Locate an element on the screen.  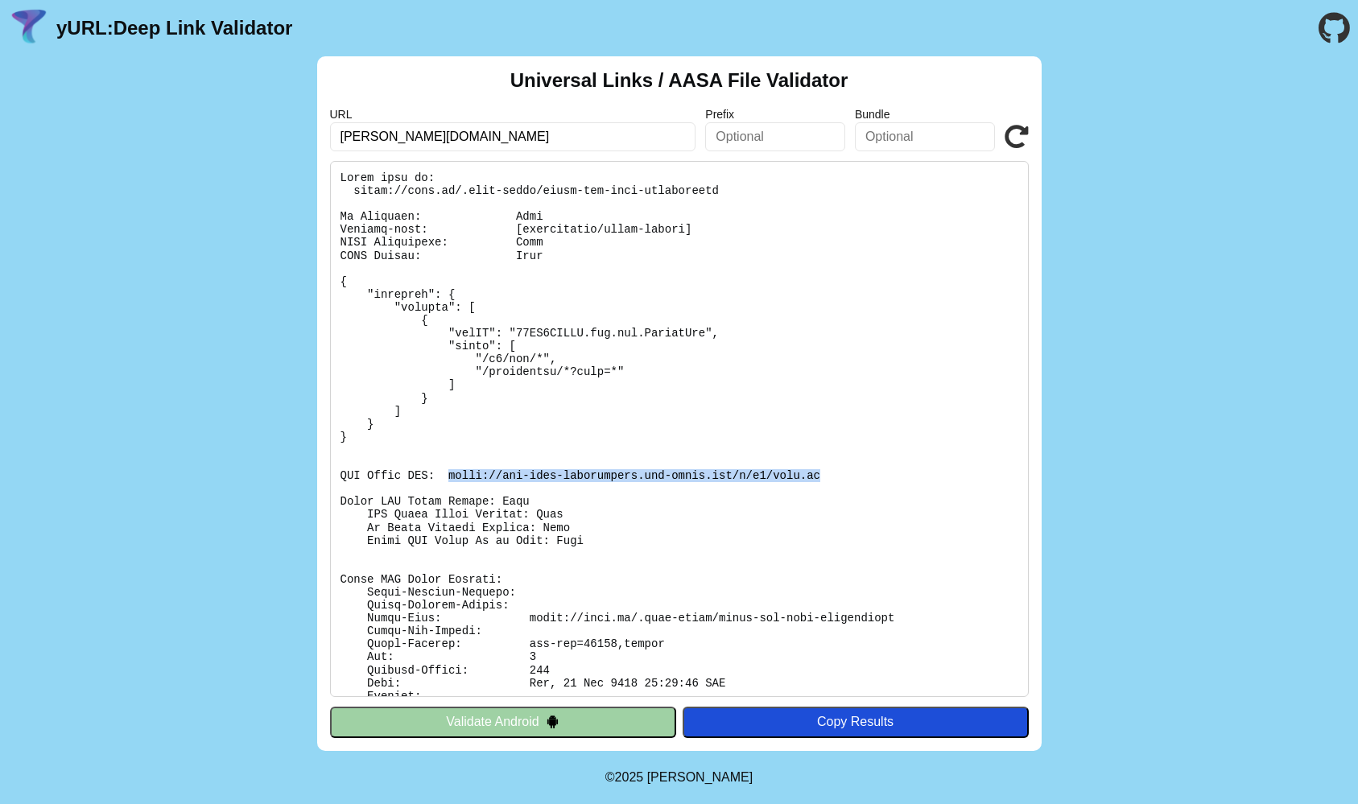
img: yURL Logo is located at coordinates (29, 28).